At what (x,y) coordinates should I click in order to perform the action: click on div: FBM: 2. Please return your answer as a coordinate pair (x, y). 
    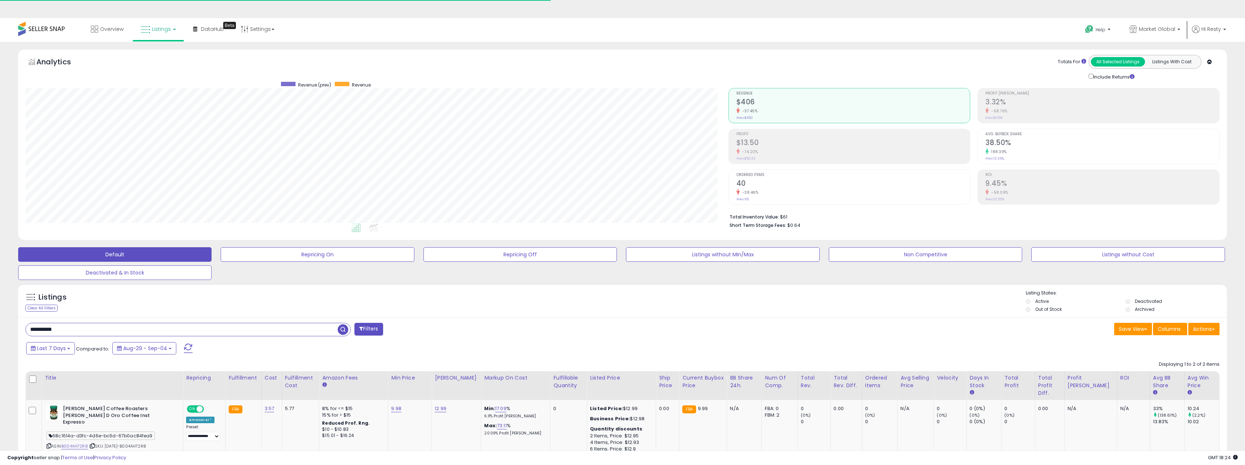
    Looking at the image, I should click on (778, 415).